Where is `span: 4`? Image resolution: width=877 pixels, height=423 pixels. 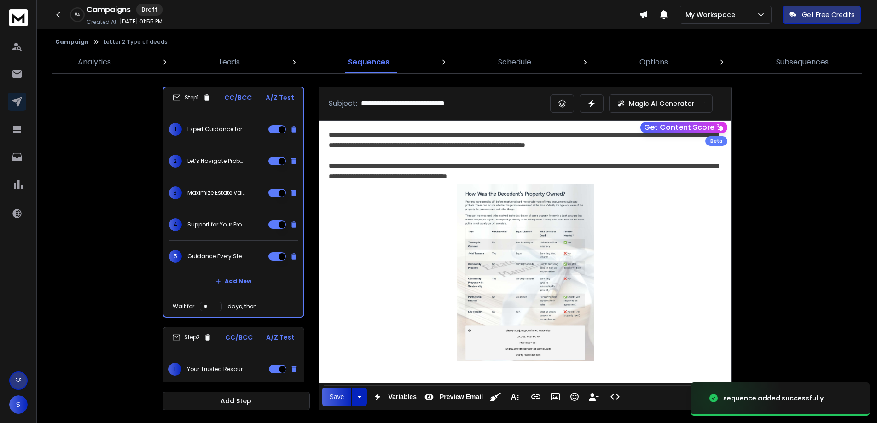
span: 4 is located at coordinates (175, 225).